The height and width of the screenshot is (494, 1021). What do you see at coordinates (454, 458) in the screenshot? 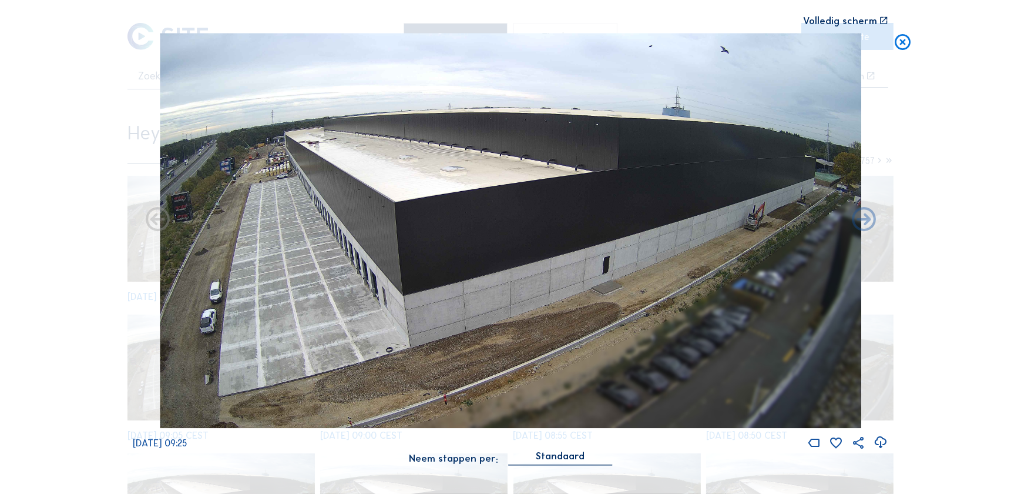
I see `div: Neem stappen per:` at bounding box center [454, 458].